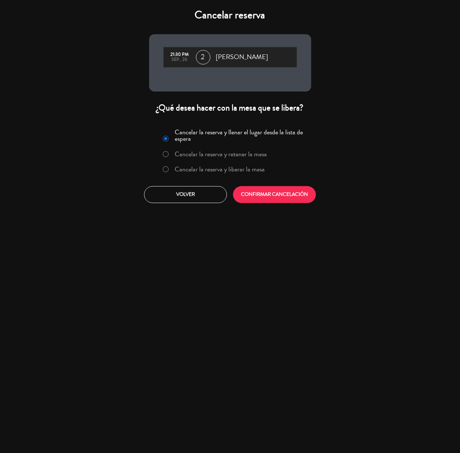 This screenshot has height=453, width=460. Describe the element at coordinates (275, 195) in the screenshot. I see `button: CONFIRMAR CANCELACIÓN` at that location.